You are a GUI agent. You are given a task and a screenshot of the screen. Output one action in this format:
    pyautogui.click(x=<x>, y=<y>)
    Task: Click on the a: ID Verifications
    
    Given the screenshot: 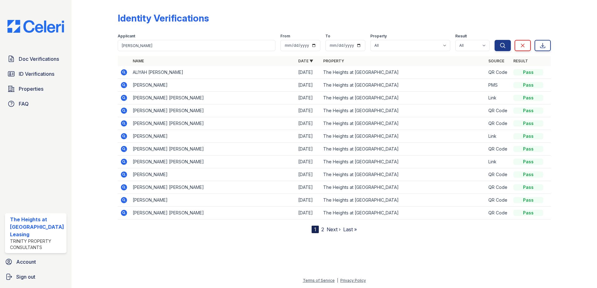 What is the action you would take?
    pyautogui.click(x=36, y=74)
    